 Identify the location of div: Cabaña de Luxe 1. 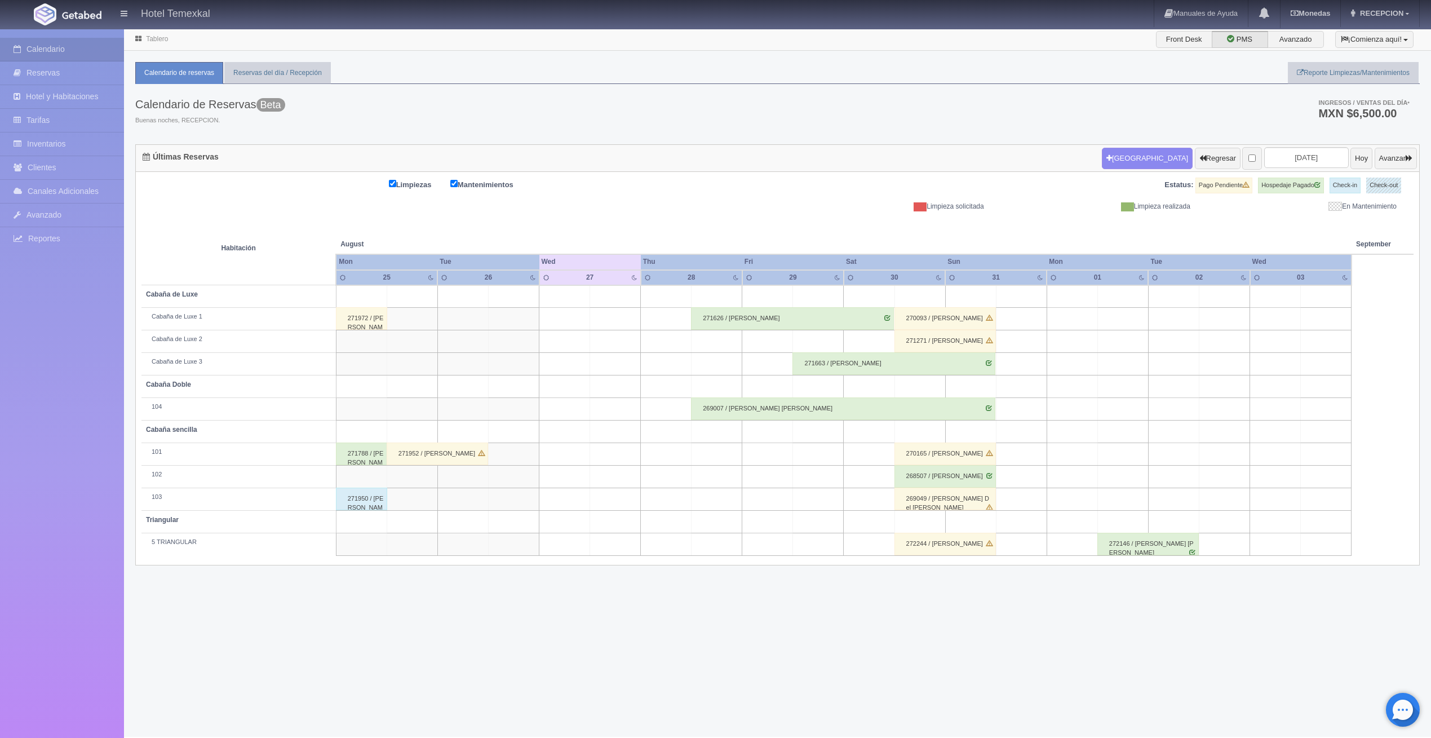
(238, 317).